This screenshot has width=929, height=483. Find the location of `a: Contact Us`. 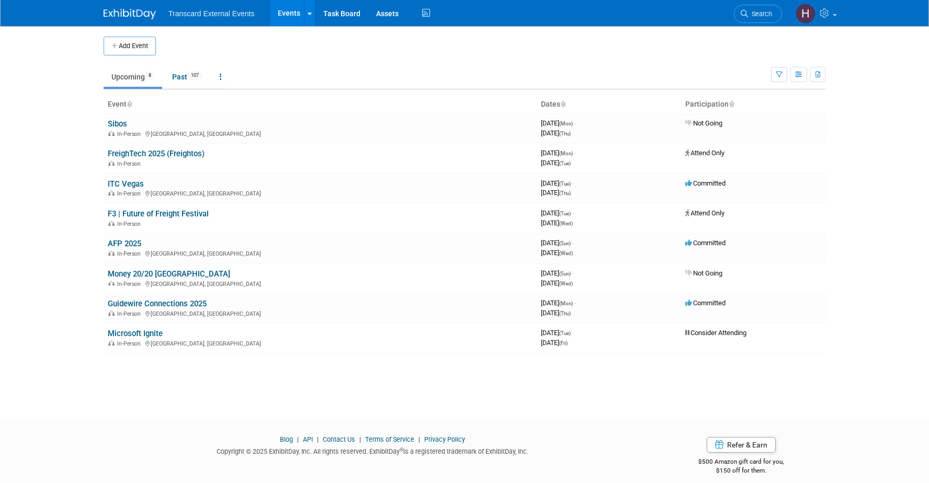

a: Contact Us is located at coordinates (339, 439).